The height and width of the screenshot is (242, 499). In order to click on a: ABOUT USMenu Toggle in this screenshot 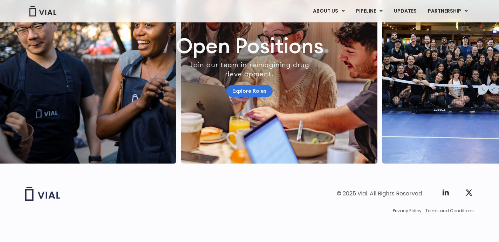, I will do `click(329, 11)`.